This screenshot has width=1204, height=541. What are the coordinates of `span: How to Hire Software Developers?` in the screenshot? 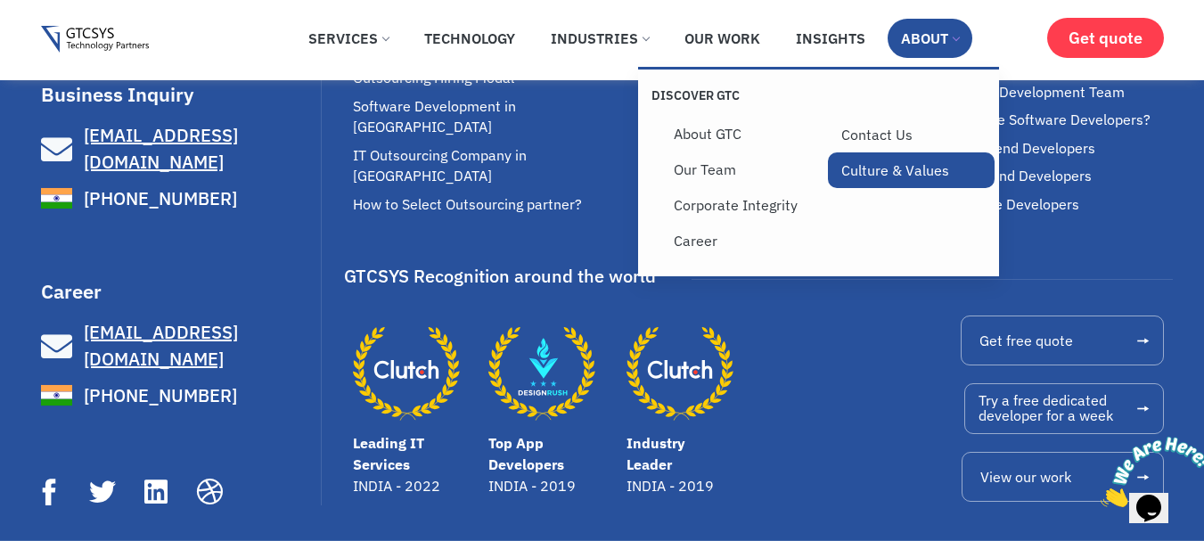 It's located at (1040, 119).